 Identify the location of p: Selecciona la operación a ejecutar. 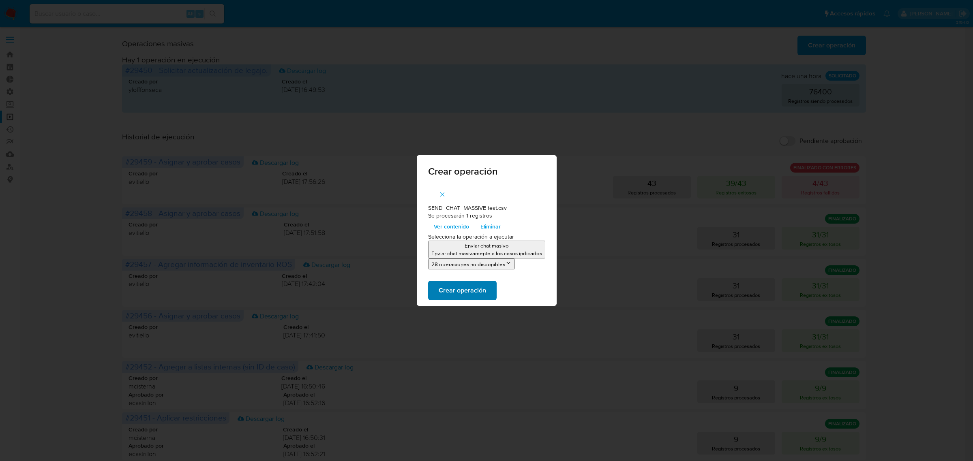
(486, 237).